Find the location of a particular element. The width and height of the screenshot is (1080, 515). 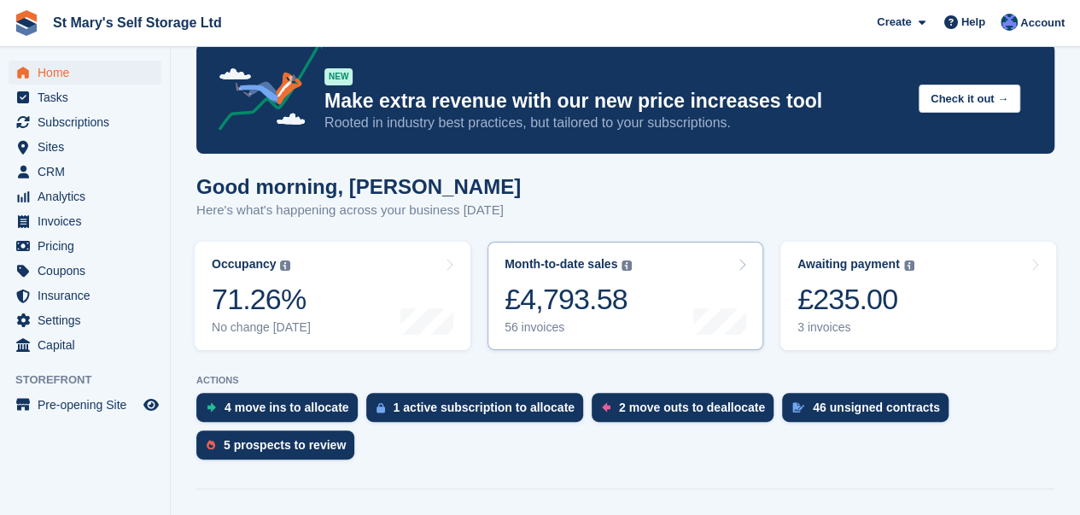

span: Storefront is located at coordinates (92, 380).